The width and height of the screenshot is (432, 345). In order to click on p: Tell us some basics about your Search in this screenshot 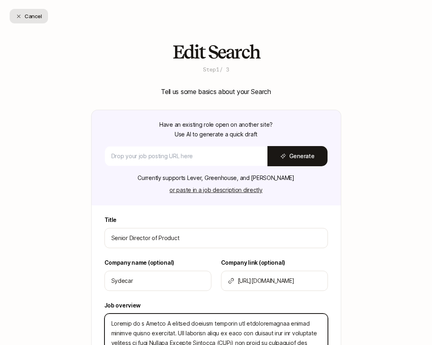, I will do `click(216, 92)`.